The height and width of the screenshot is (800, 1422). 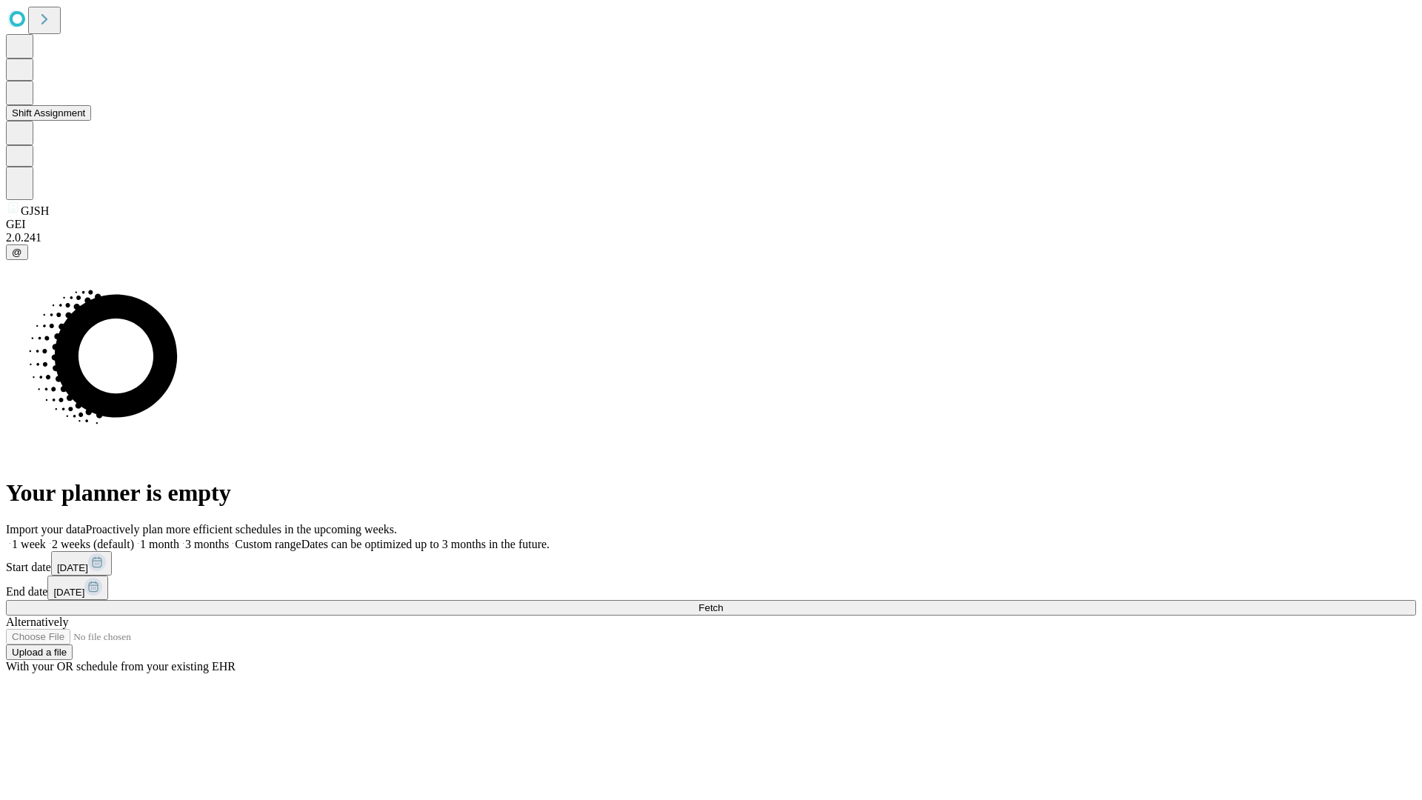 I want to click on button: Fetch, so click(x=711, y=607).